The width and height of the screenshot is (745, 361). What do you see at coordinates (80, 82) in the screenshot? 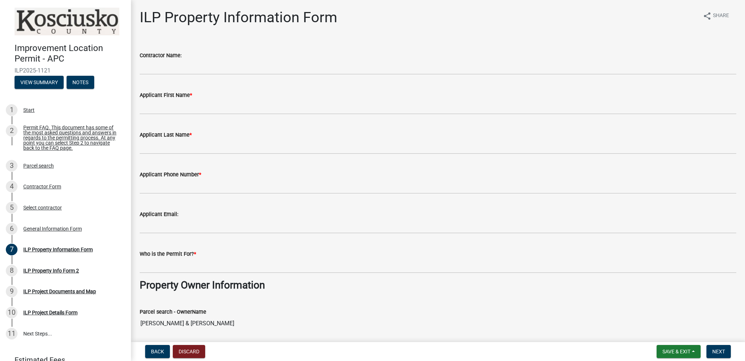
I see `button: Notes` at bounding box center [80, 82].